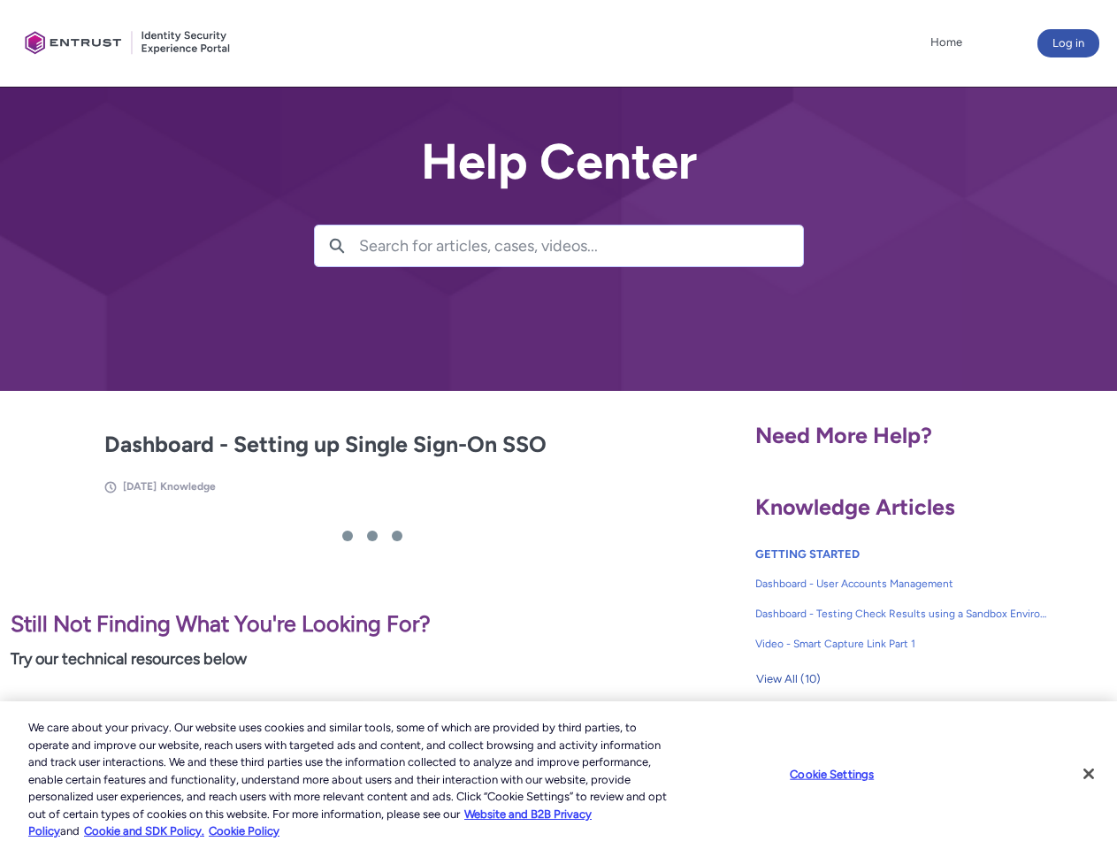 The height and width of the screenshot is (849, 1117). I want to click on span: Dashboard - User Accounts Management, so click(902, 584).